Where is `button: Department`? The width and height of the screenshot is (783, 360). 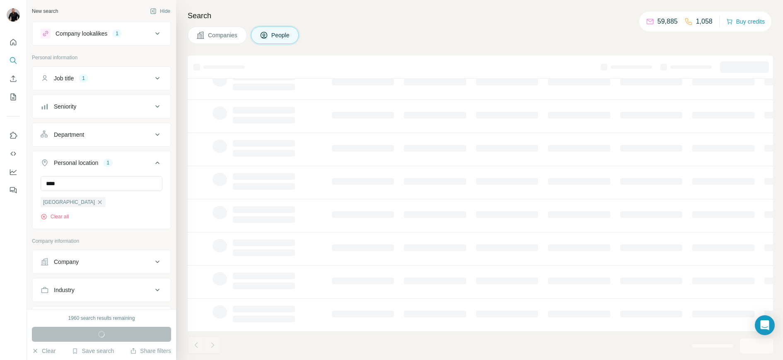
button: Department is located at coordinates (102, 135).